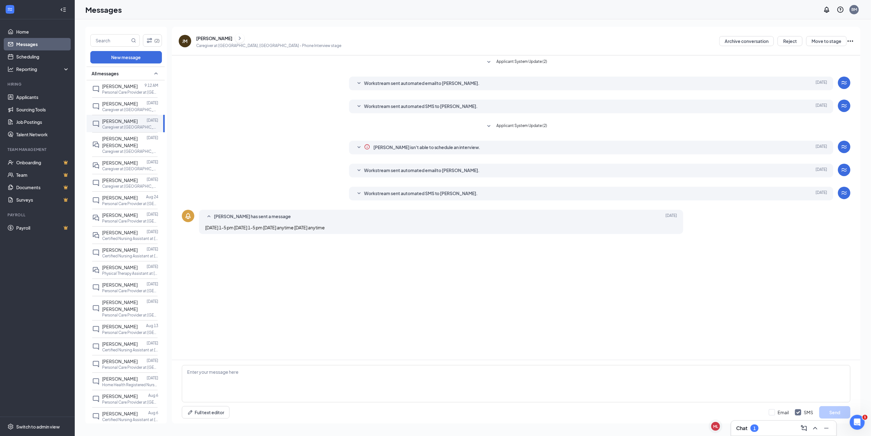 This screenshot has height=436, width=871. Describe the element at coordinates (826, 428) in the screenshot. I see `svg: Minimize` at that location.